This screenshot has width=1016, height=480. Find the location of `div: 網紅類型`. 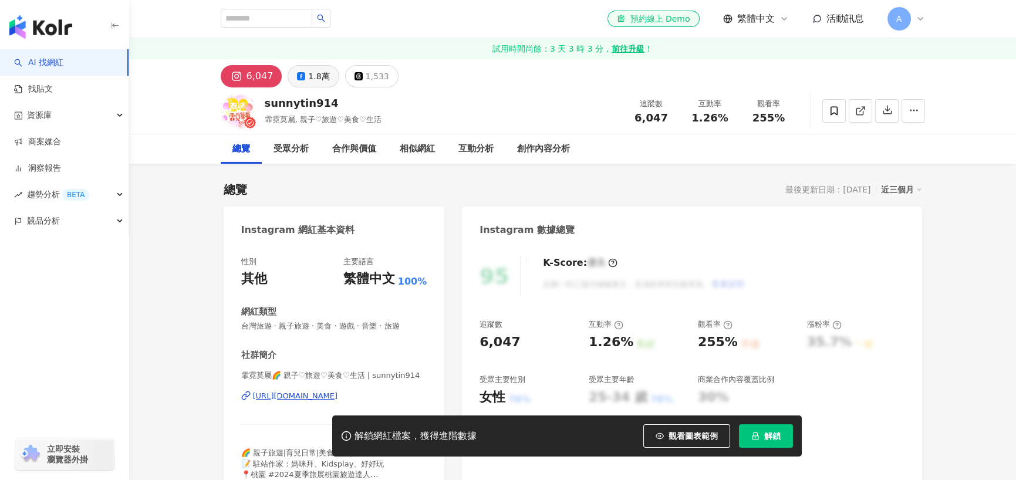

div: 網紅類型 is located at coordinates (259, 312).